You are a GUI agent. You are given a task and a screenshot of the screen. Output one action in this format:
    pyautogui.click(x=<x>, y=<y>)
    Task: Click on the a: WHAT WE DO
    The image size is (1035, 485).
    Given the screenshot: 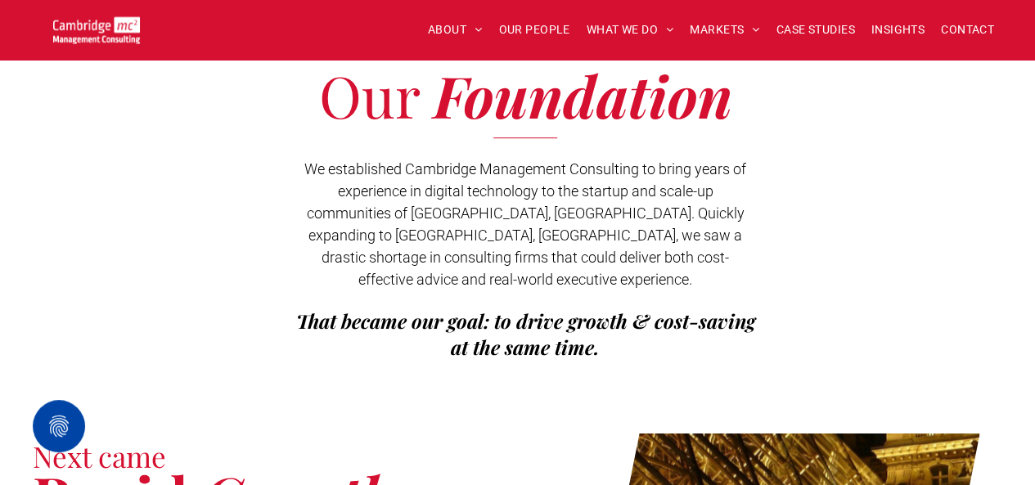 What is the action you would take?
    pyautogui.click(x=630, y=29)
    